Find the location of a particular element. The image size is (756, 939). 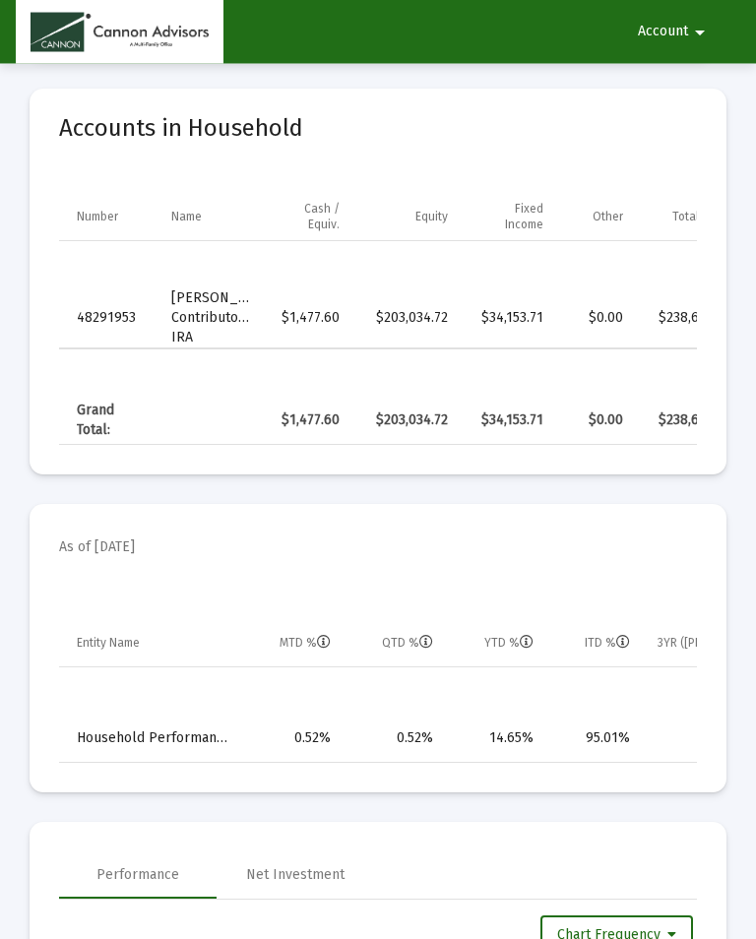

td: Column YTD % is located at coordinates (497, 645).